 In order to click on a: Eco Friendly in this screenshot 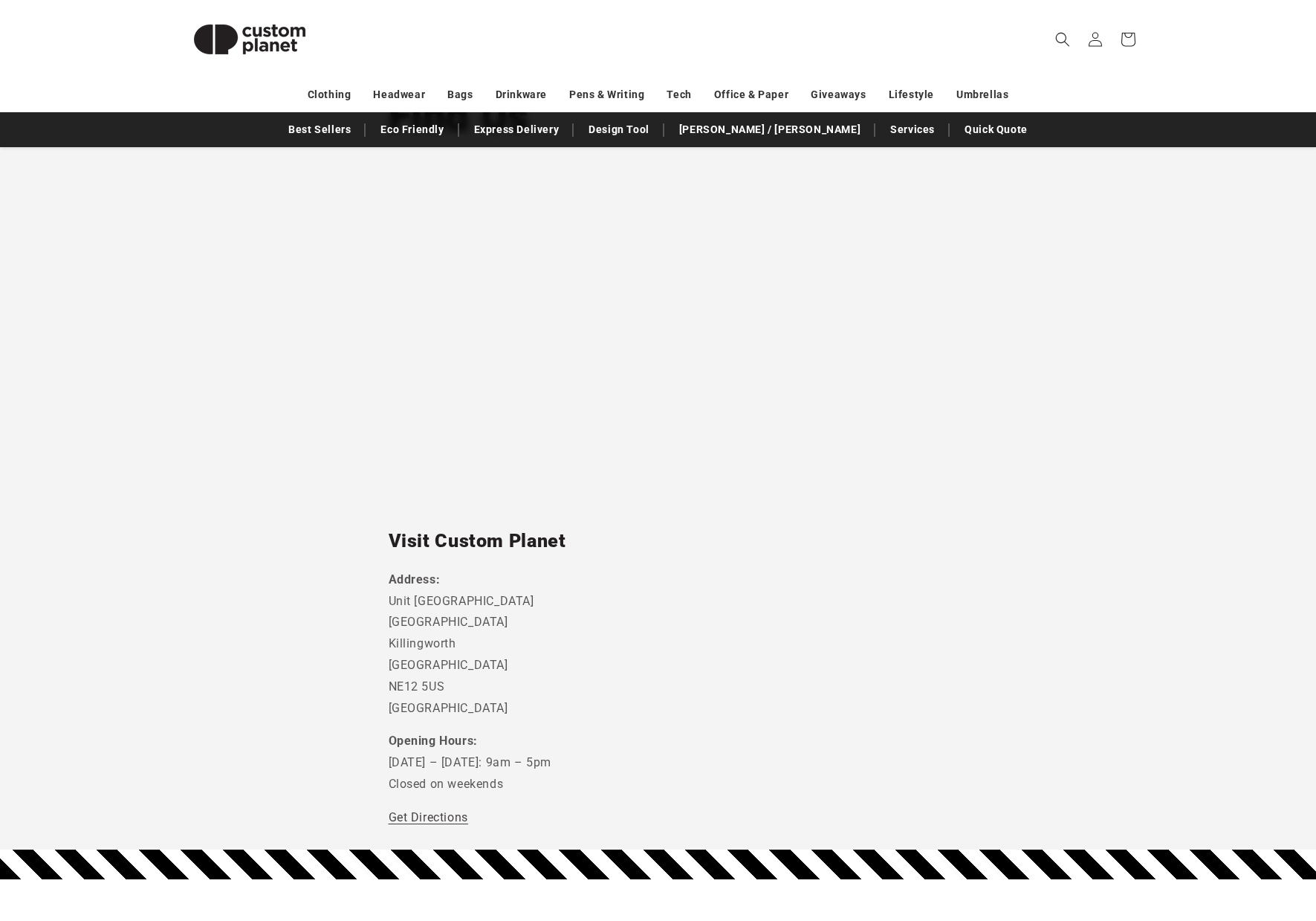, I will do `click(412, 130)`.